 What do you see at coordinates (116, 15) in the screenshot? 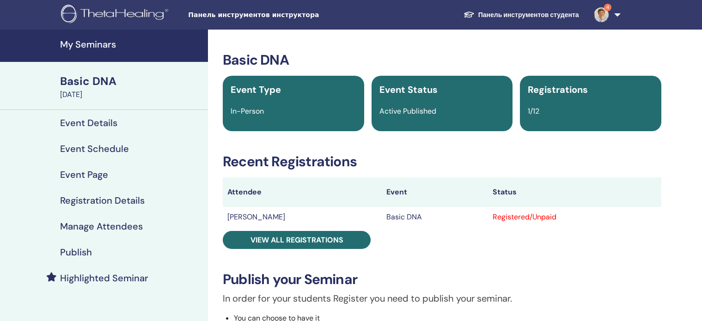
I see `img: logo.png` at bounding box center [116, 15].